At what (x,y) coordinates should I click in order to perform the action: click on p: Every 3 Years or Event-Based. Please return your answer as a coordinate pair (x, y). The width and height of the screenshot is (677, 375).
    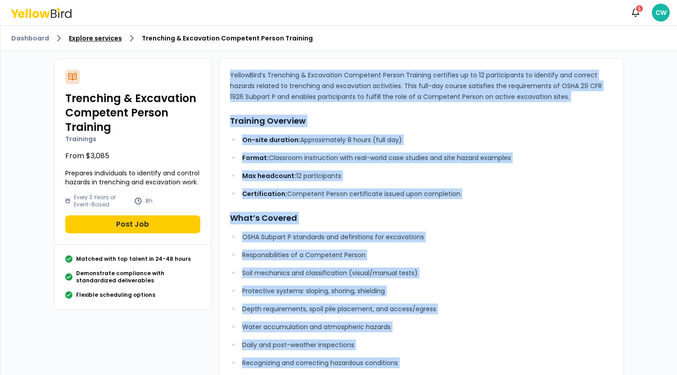
    Looking at the image, I should click on (102, 201).